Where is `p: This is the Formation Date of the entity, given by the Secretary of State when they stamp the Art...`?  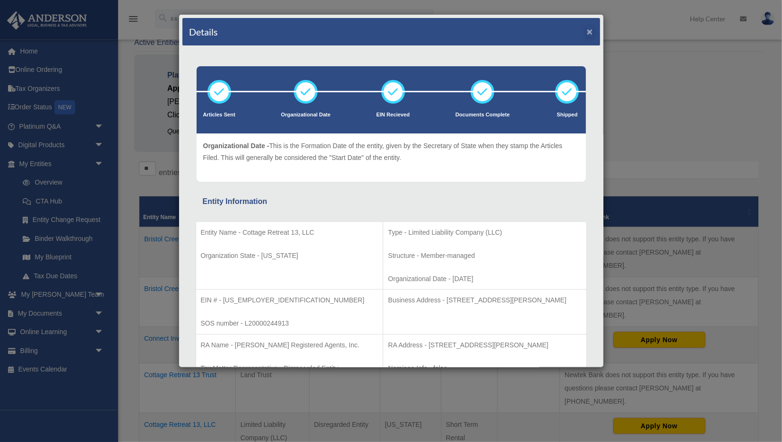
p: This is the Formation Date of the entity, given by the Secretary of State when they stamp the Art... is located at coordinates (391, 151).